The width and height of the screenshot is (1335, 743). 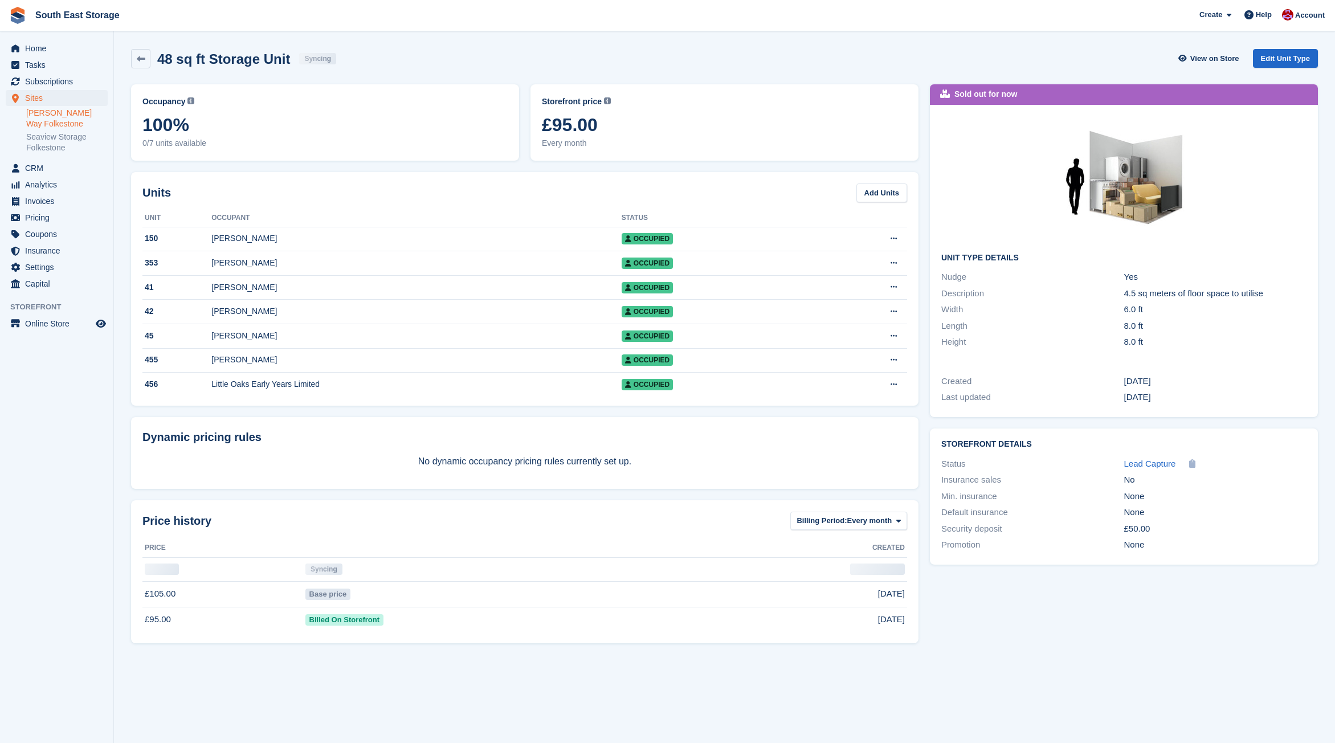 I want to click on div: 45, so click(x=177, y=336).